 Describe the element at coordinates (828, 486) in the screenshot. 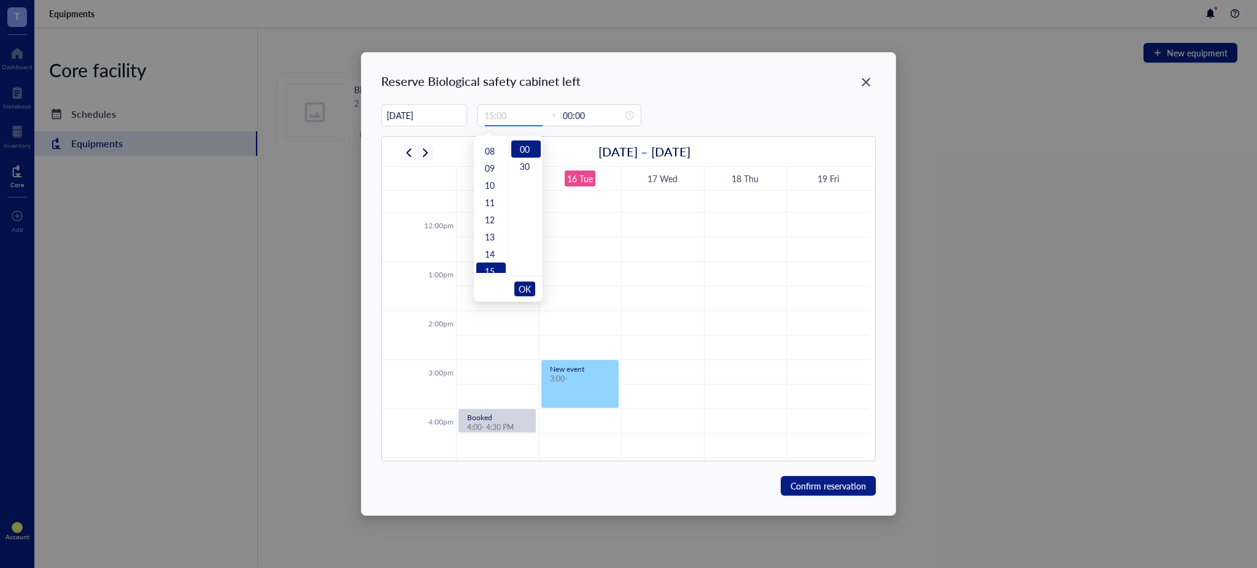

I see `button: Confirm reservation` at that location.